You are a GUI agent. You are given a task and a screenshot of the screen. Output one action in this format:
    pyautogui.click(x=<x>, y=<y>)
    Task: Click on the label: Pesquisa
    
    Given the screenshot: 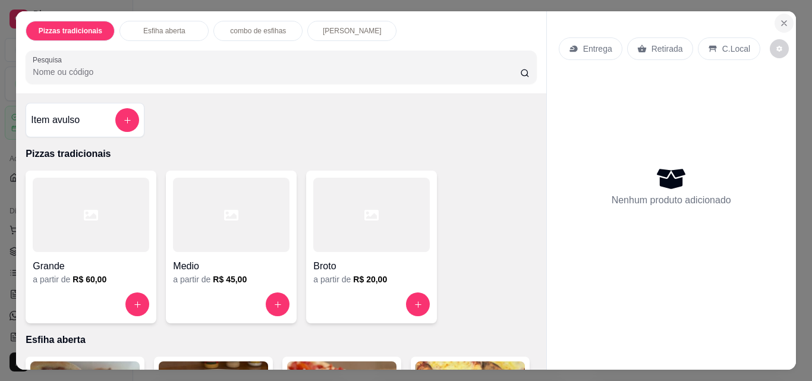 What is the action you would take?
    pyautogui.click(x=49, y=59)
    